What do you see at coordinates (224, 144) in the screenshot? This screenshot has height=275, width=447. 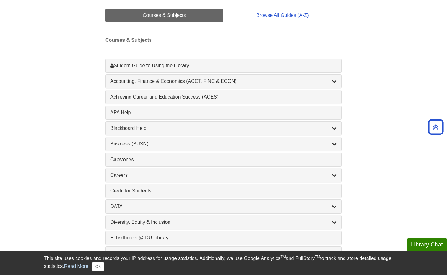 I see `a: Business (BUSN)` at bounding box center [224, 144].